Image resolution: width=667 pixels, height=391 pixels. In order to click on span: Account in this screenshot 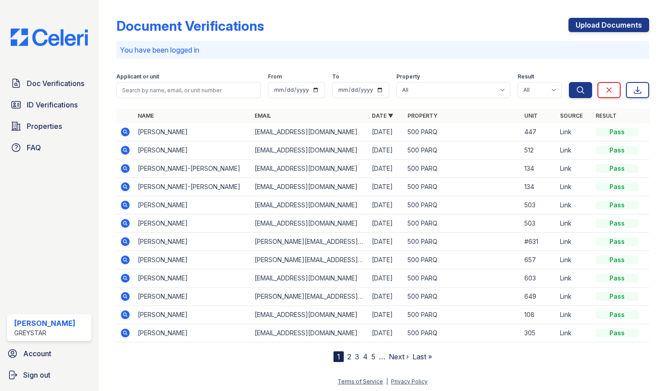, I will do `click(37, 353)`.